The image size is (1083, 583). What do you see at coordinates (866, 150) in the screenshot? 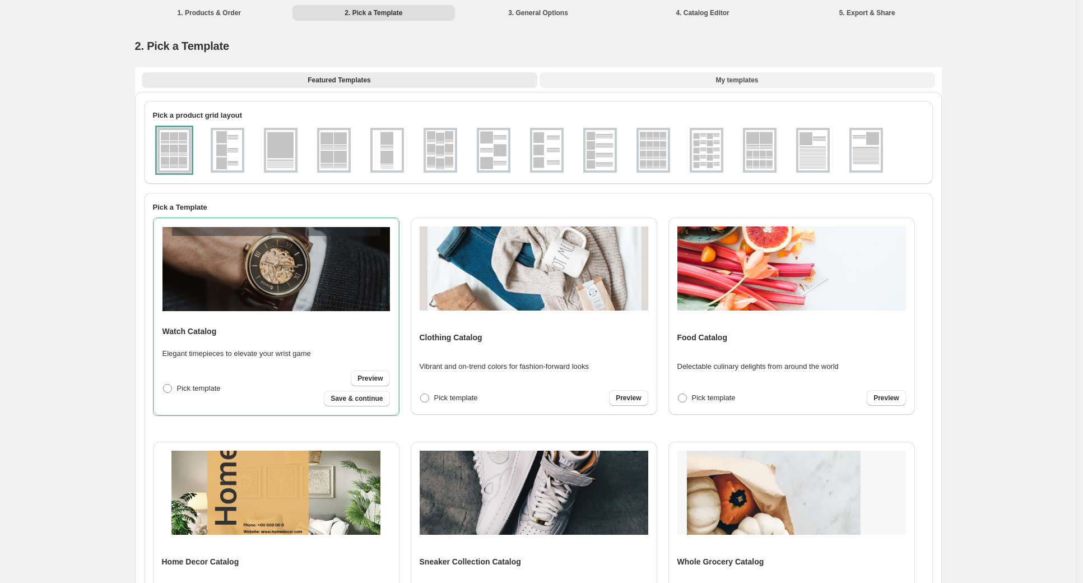
I see `img: g1x1v3` at bounding box center [866, 150].